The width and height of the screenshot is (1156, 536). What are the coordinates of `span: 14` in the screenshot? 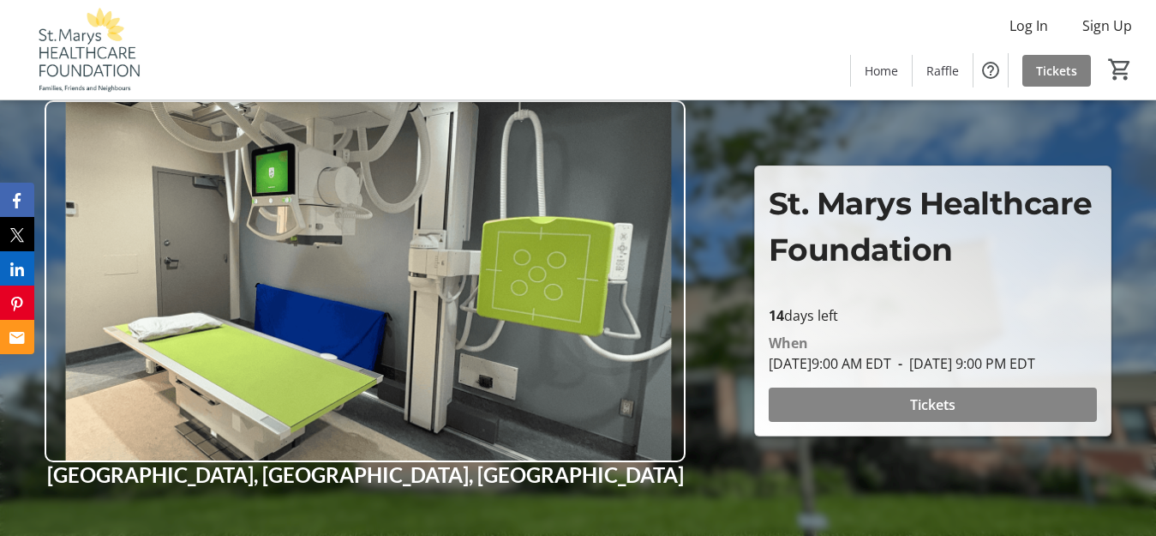 It's located at (777, 315).